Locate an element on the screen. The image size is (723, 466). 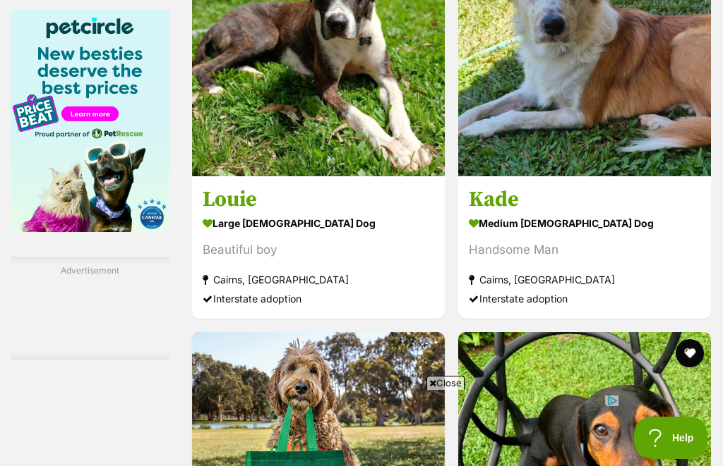
h3: Louie is located at coordinates (318, 200).